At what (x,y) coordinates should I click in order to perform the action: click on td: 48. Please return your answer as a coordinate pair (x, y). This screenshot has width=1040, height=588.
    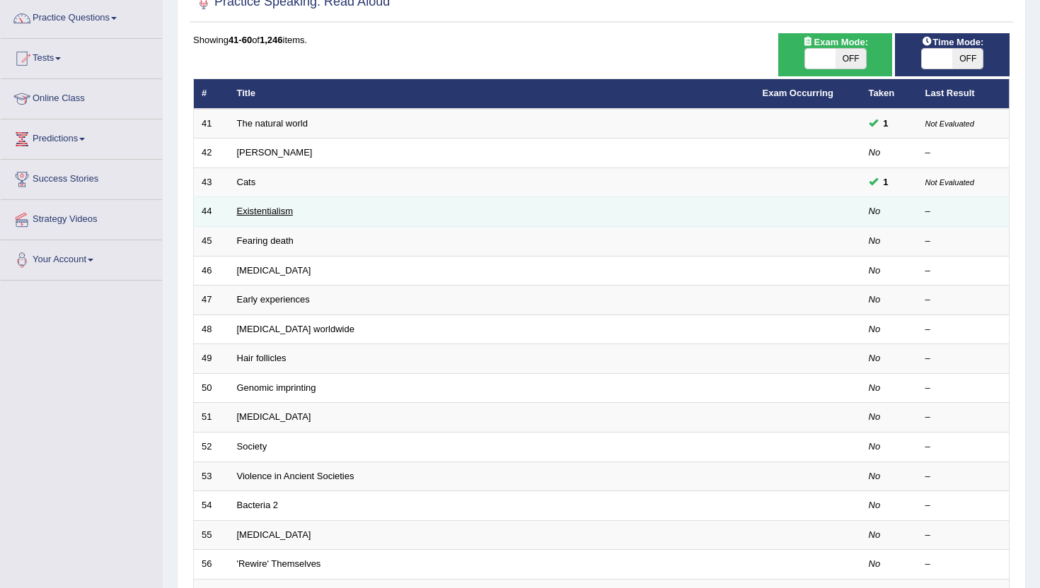
    Looking at the image, I should click on (211, 330).